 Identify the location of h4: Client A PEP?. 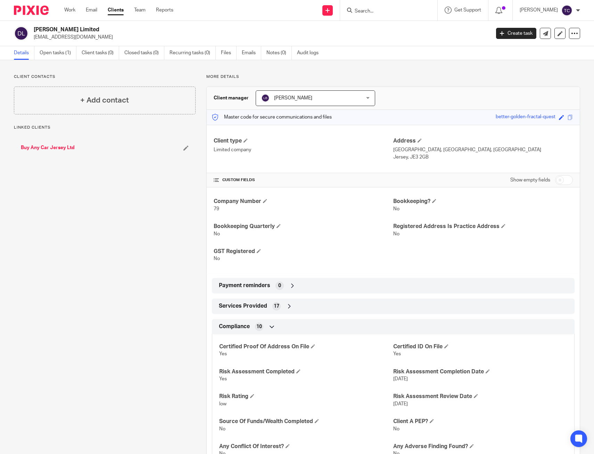
(480, 421).